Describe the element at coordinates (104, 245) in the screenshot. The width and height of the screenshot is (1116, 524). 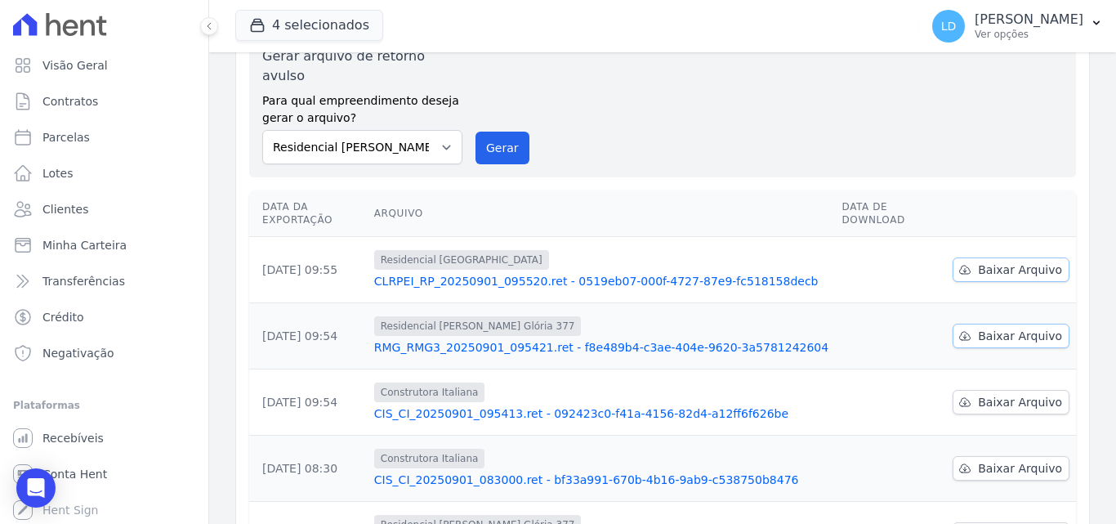
I see `a: Minha Carteira` at that location.